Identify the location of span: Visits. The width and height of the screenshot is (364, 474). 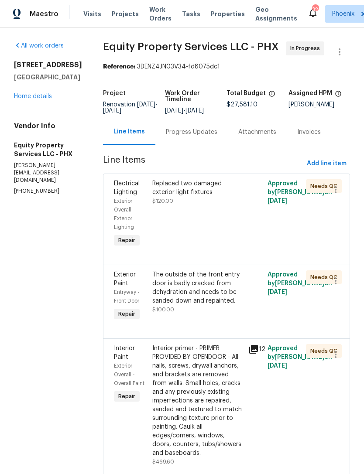
(92, 14).